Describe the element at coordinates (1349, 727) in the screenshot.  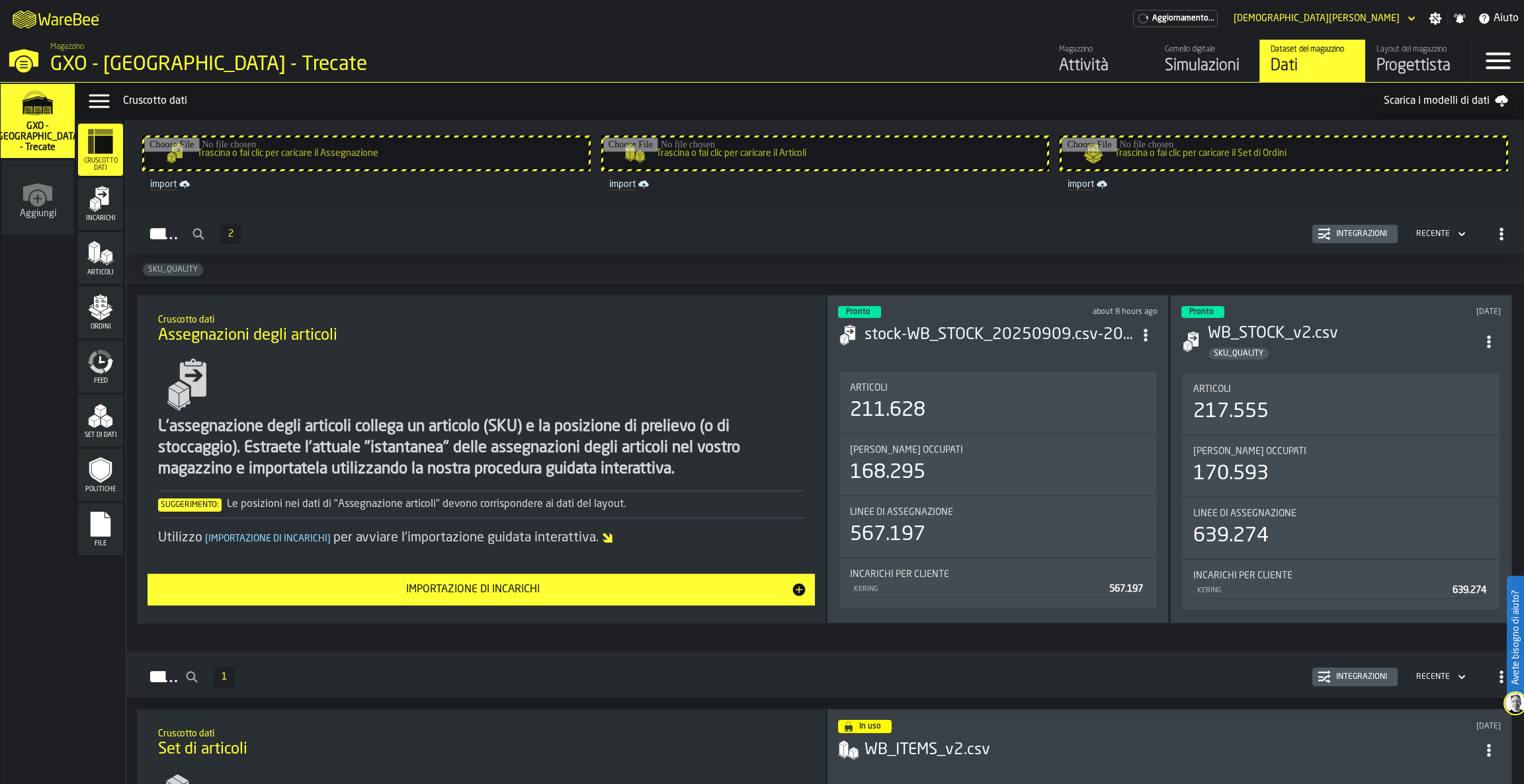
I see `div: Updated: 11/07/2025, 00:29:20 Created: 09/07/2025, 17:25:46` at that location.